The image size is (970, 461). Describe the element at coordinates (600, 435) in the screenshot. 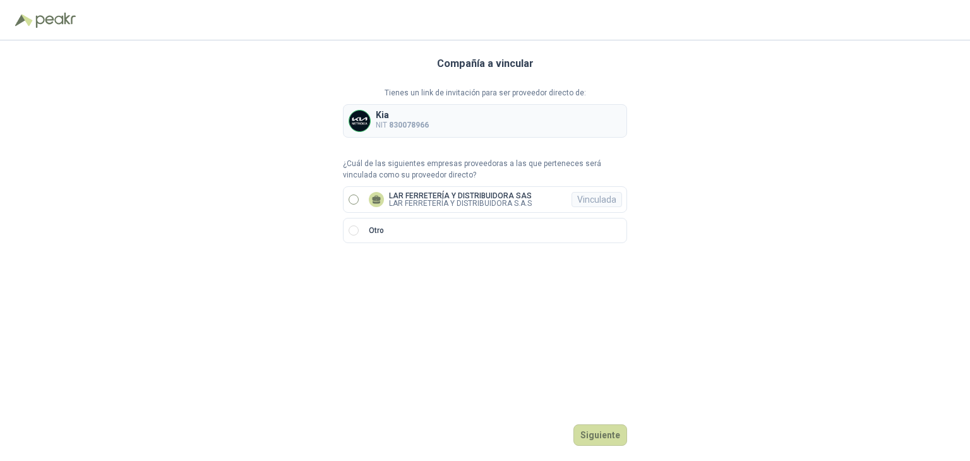

I see `button: Siguiente` at that location.